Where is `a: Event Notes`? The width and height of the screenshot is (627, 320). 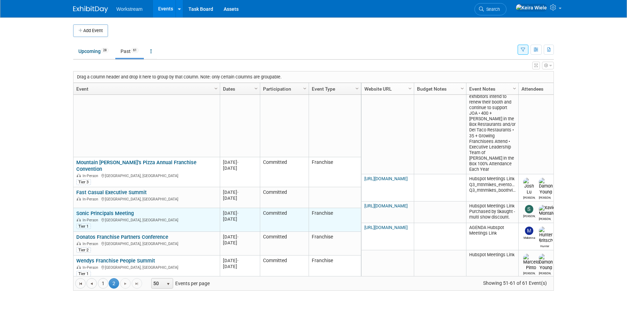 a: Event Notes is located at coordinates (491, 89).